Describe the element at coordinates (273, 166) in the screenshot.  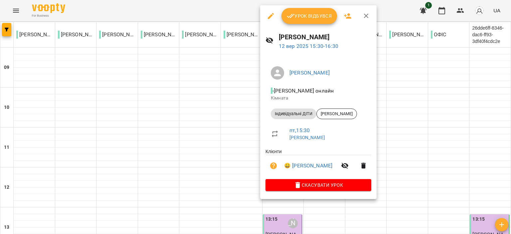
I see `button: Візит ще не сплачено. Додати оплату?` at that location.